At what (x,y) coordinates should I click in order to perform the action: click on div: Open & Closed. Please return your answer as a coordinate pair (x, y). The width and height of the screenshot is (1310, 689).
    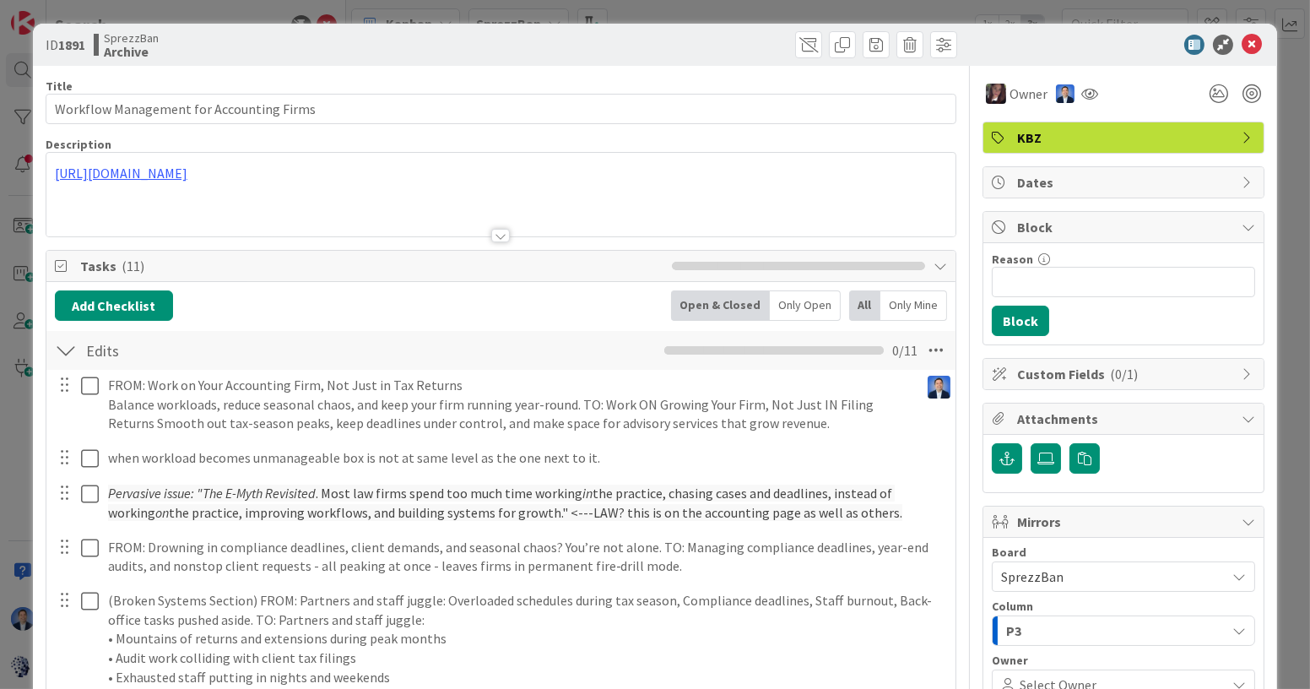
    Looking at the image, I should click on (720, 306).